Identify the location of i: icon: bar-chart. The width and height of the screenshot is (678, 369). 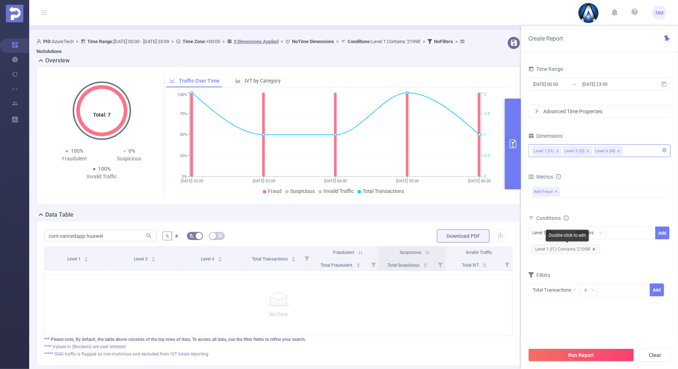
(238, 81).